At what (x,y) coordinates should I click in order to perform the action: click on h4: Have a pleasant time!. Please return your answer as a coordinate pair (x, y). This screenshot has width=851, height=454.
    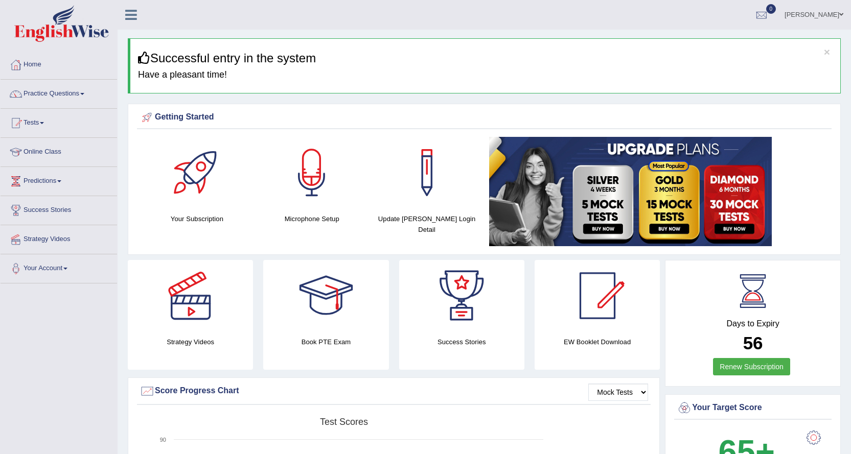
    Looking at the image, I should click on (485, 75).